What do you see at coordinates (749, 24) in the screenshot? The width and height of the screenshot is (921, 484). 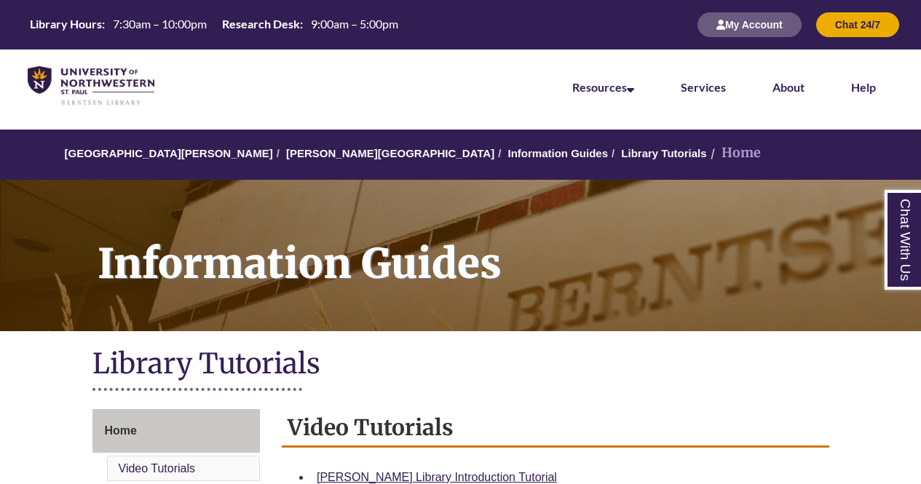 I see `a: My Account` at bounding box center [749, 24].